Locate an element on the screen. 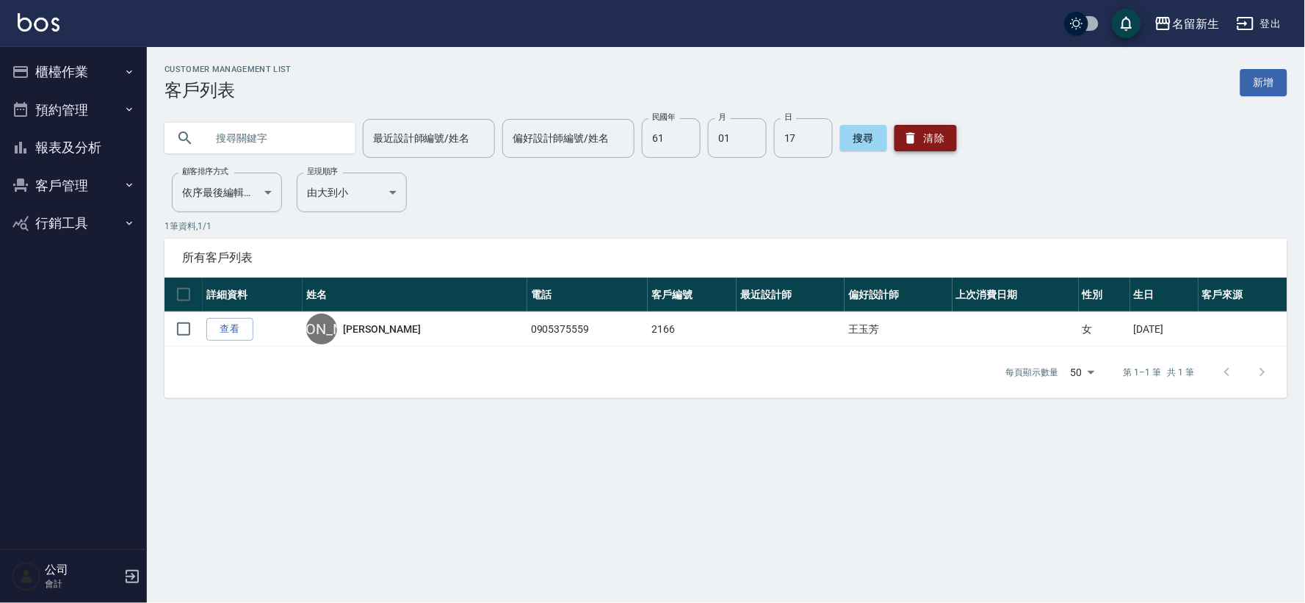  button: 名留新生 is located at coordinates (1187, 24).